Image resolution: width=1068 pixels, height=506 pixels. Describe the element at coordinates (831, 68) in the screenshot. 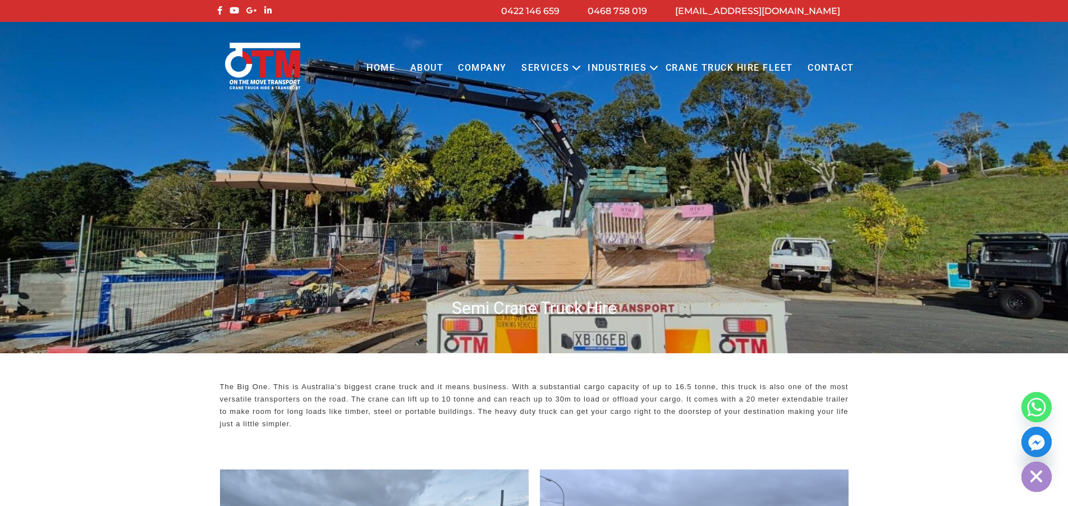

I see `a: Contact` at that location.